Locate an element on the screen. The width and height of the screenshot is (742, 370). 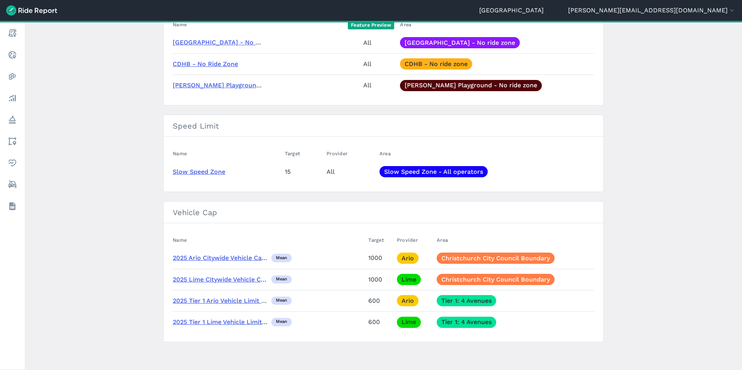
a: 2025 Tier 1 Ario Vehicle Limit (Mean) is located at coordinates (227, 301).